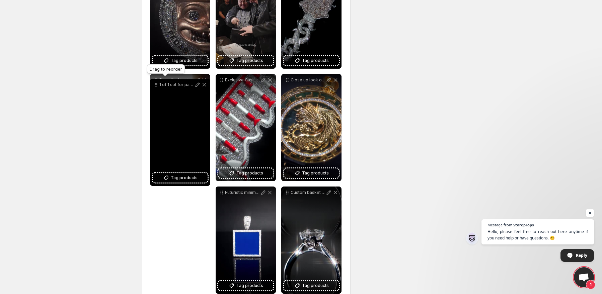 The width and height of the screenshot is (602, 294). What do you see at coordinates (177, 85) in the screenshot?
I see `p: 1 of 1 set for pakdinasty of nastyworldwidehq BestInTheGame ZeroDegreesJewelry NastyWorldwide Pak...` at bounding box center [177, 85].